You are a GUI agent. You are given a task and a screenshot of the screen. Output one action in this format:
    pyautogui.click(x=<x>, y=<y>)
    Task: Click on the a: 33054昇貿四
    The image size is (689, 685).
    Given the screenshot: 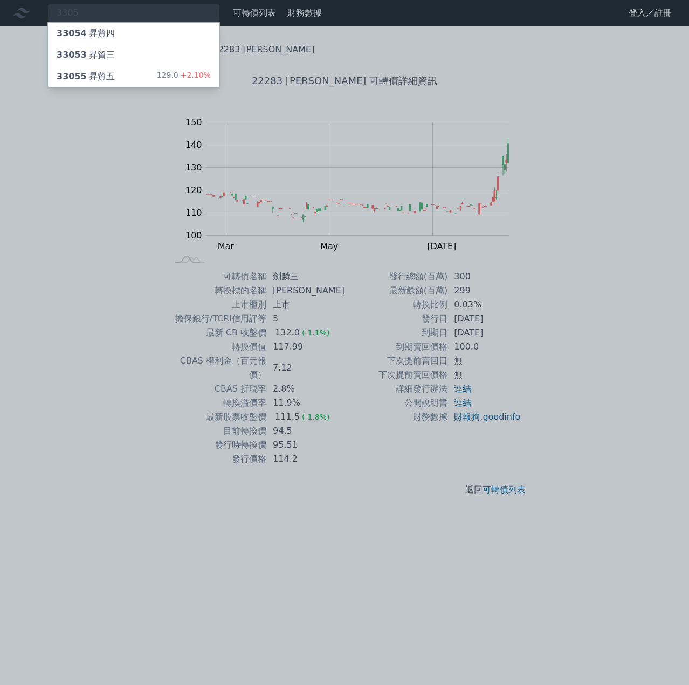 What is the action you would take?
    pyautogui.click(x=134, y=33)
    